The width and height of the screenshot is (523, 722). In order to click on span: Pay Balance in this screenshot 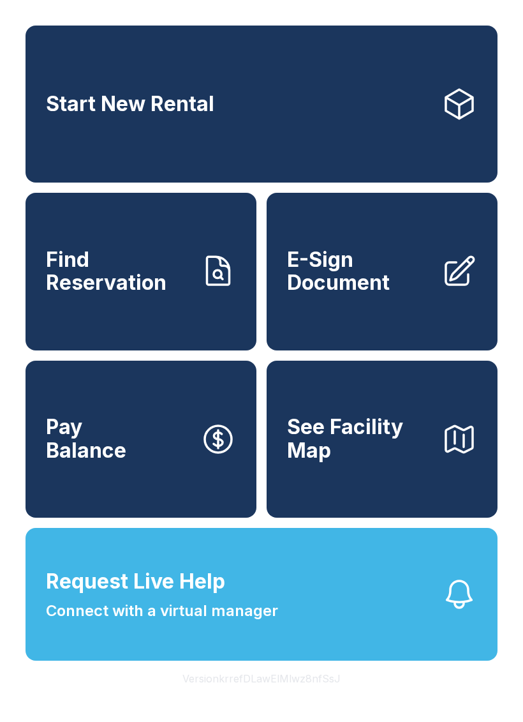, I will do `click(86, 438)`.